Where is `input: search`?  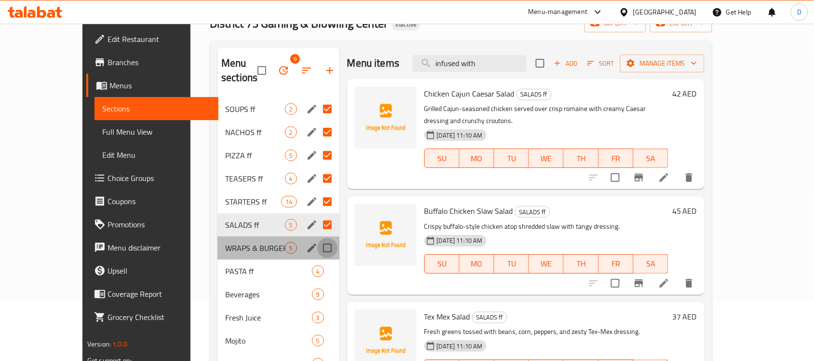 input: search is located at coordinates (470, 63).